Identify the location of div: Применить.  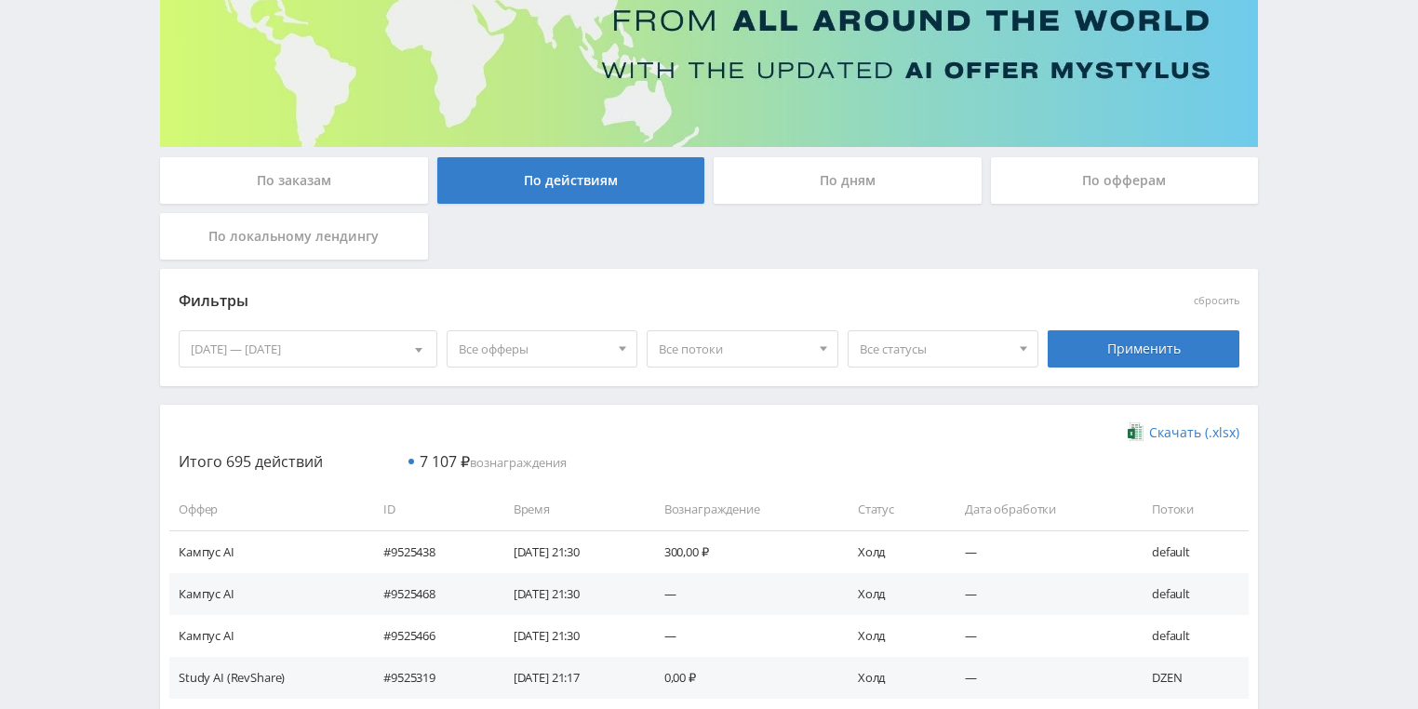
(1143, 349).